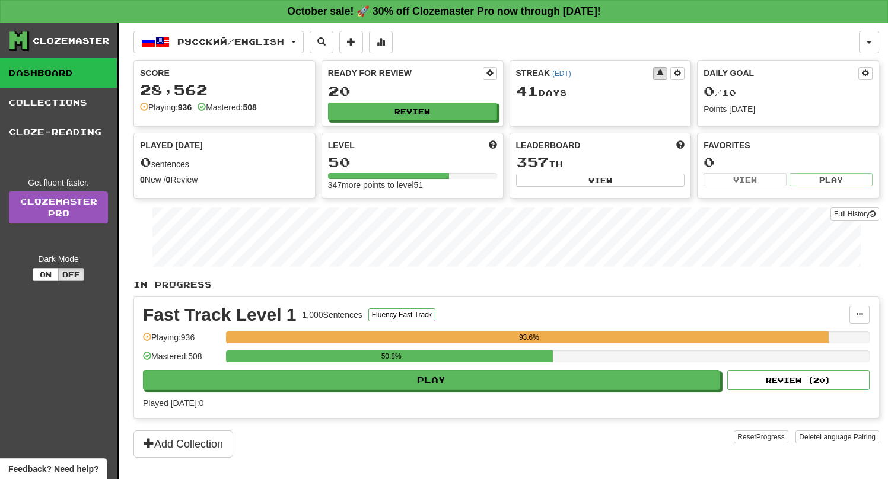 The height and width of the screenshot is (479, 888). I want to click on div: th, so click(600, 163).